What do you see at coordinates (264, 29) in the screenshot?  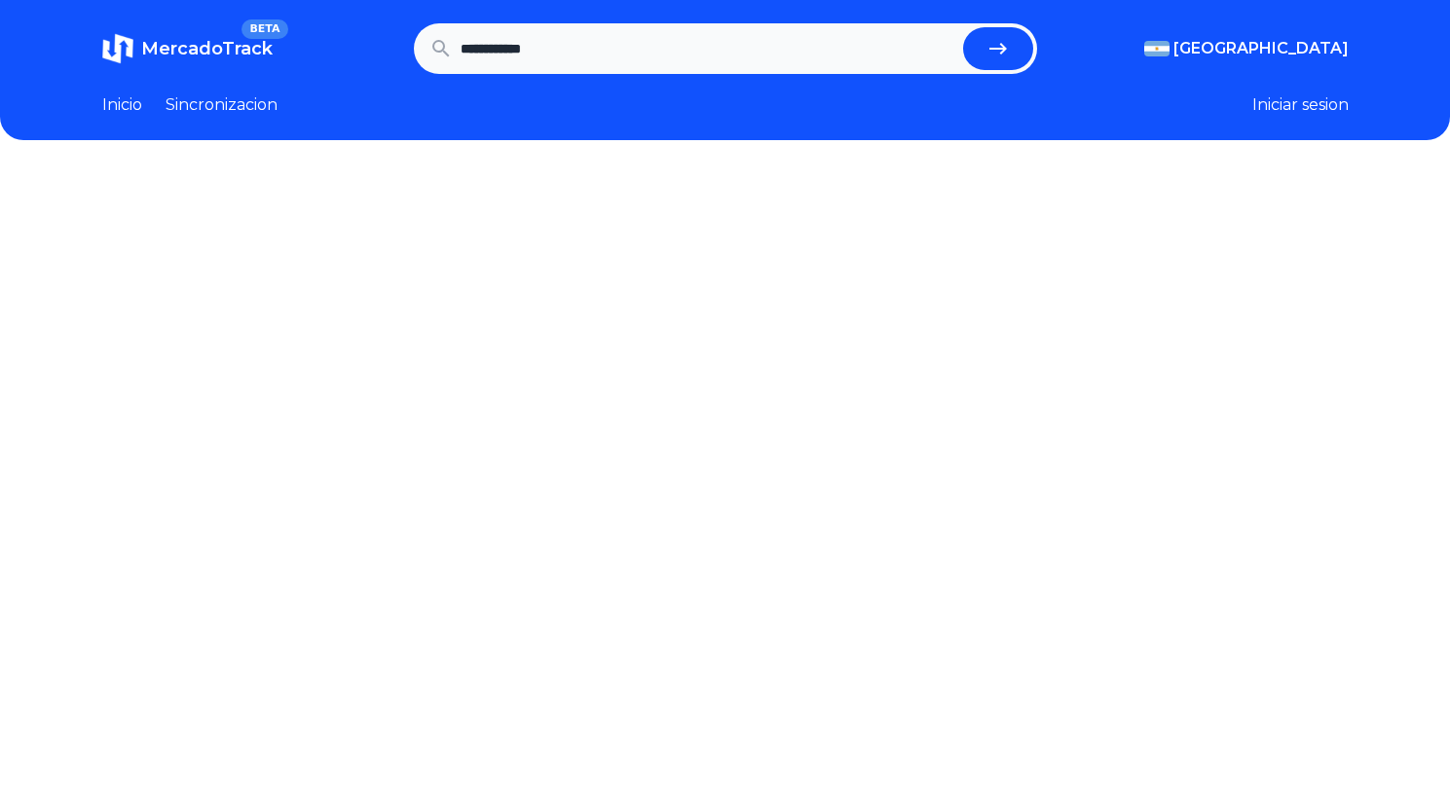 I see `span: BETA` at bounding box center [264, 29].